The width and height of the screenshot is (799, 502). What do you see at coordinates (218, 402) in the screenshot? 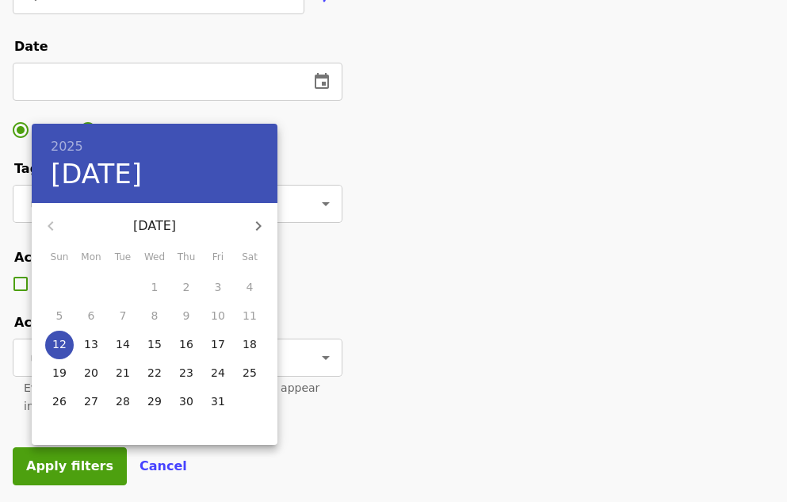
I see `button: 31` at bounding box center [218, 402].